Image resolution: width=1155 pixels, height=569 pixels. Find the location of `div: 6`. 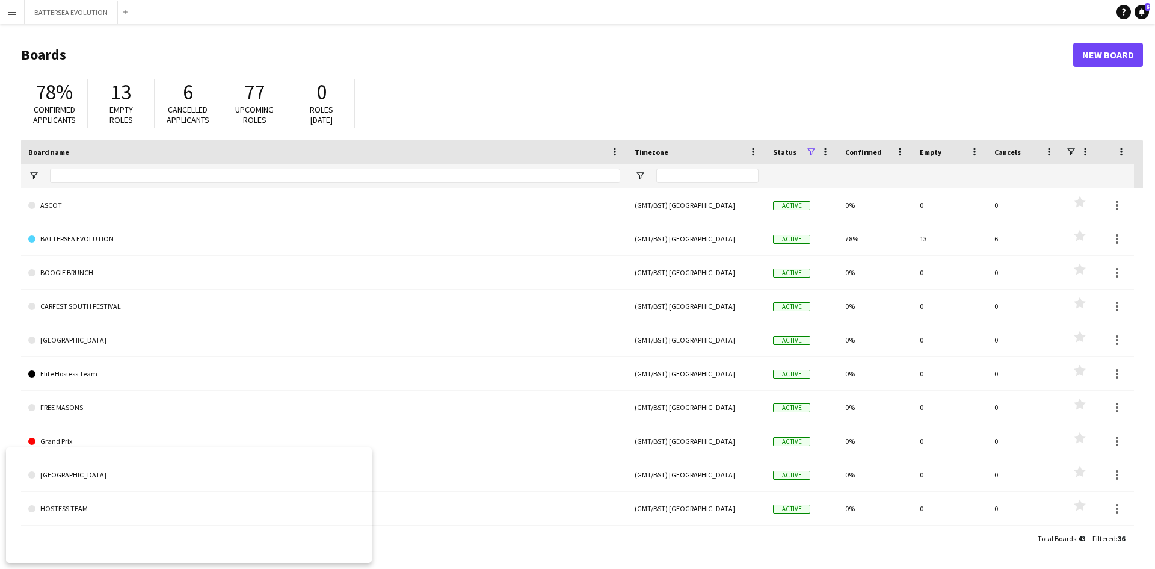

div: 6 is located at coordinates (1025, 238).